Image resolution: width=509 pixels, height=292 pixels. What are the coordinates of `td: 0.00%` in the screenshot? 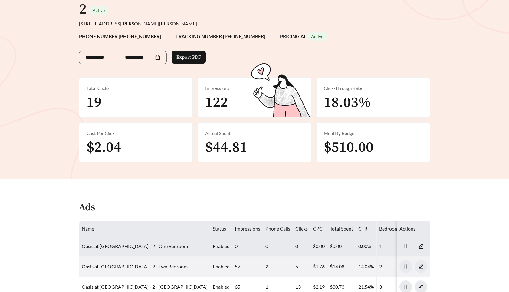 It's located at (366, 246).